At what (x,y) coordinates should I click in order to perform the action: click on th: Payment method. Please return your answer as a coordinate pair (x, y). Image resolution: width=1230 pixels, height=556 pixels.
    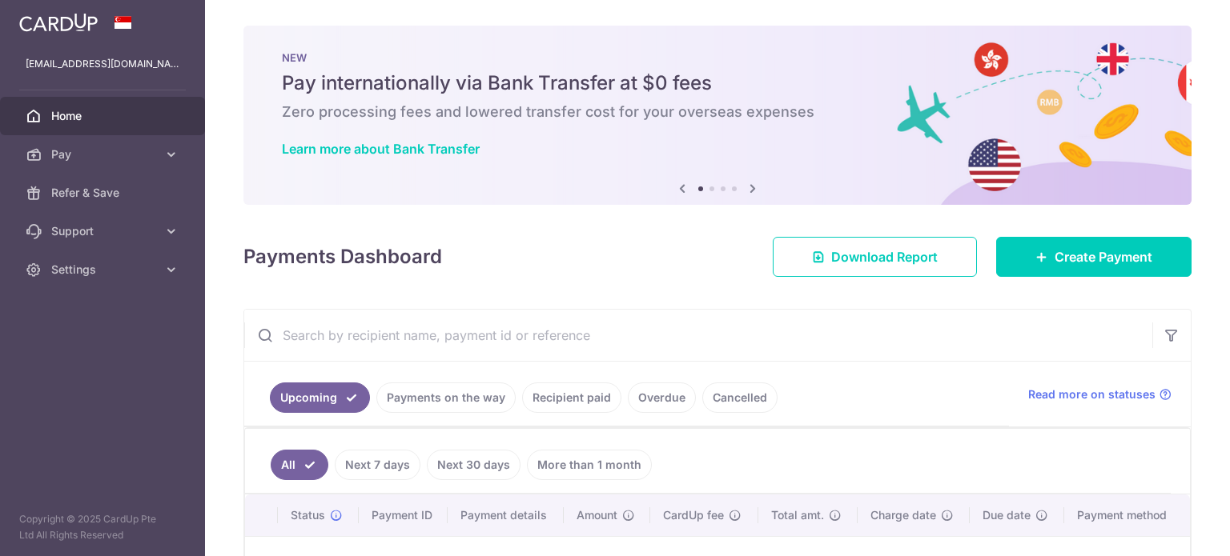
    Looking at the image, I should click on (1127, 516).